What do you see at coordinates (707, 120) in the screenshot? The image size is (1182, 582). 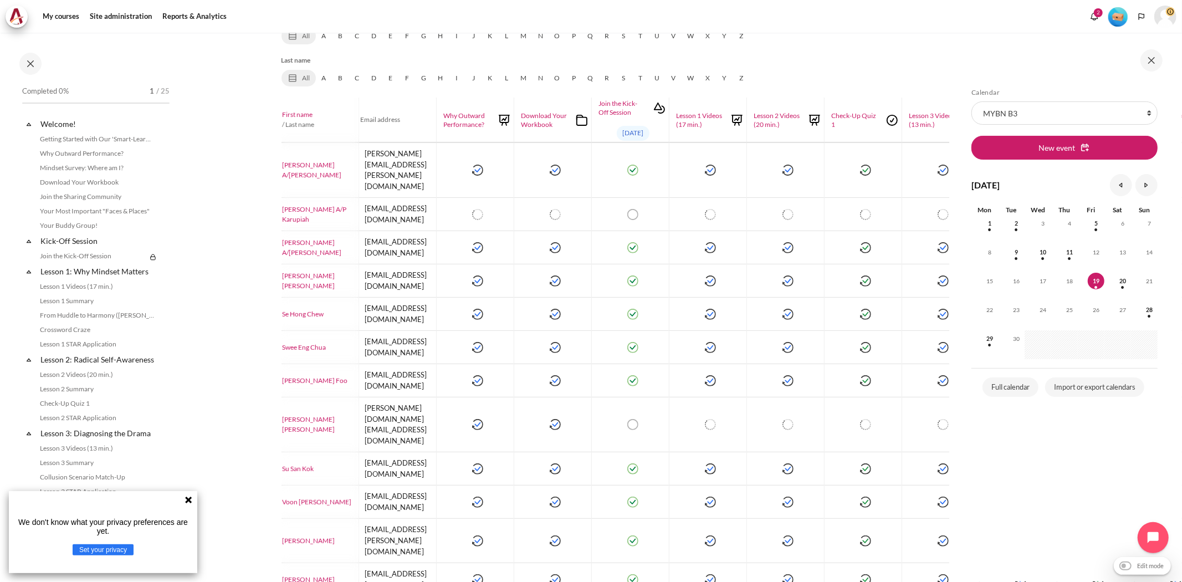 I see `a: Lesson 1 Videos (17 min.)Lesson` at bounding box center [707, 120].